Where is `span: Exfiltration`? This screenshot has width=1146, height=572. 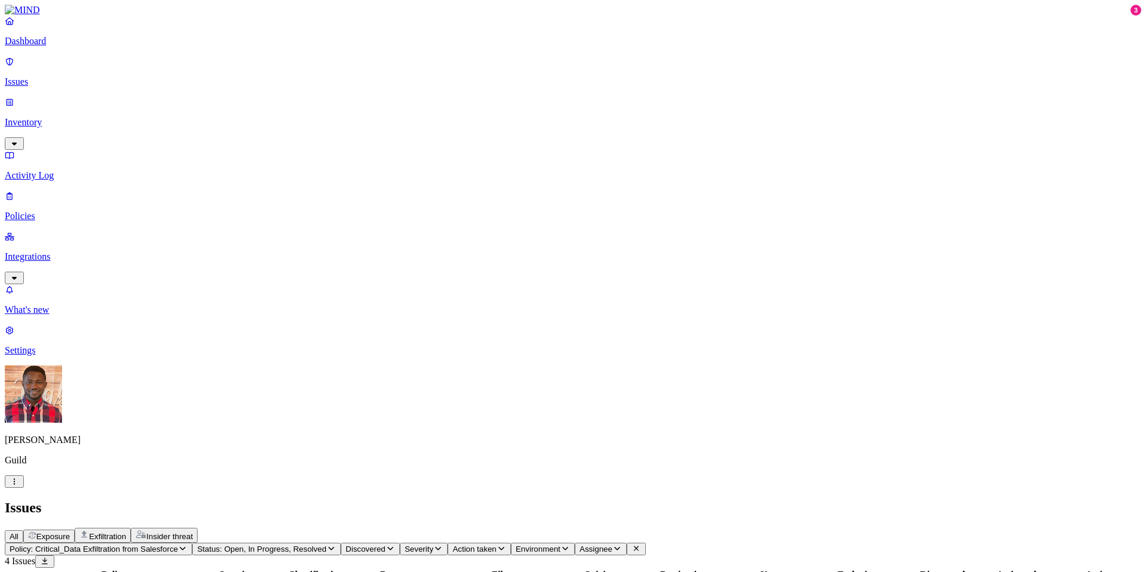
span: Exfiltration is located at coordinates (107, 536).